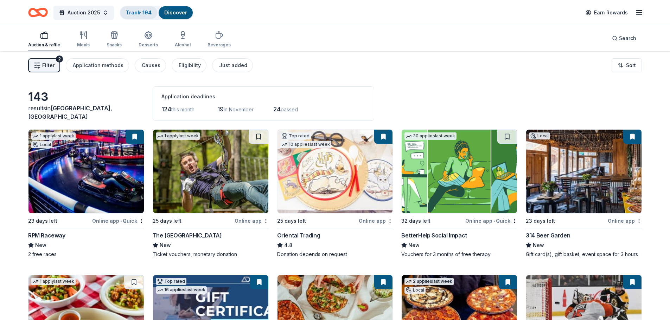 Image resolution: width=670 pixels, height=320 pixels. I want to click on img: Image for BetterHelp Social Impact, so click(459, 172).